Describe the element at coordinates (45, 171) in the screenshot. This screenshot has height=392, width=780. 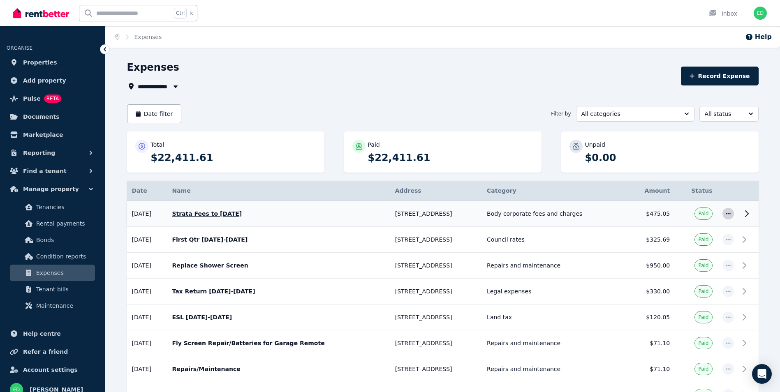
I see `span: Find a tenant` at that location.